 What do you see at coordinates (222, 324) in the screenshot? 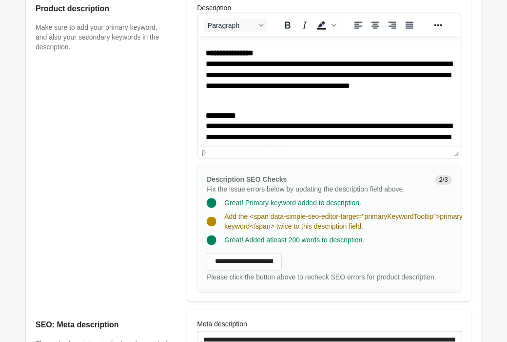
I see `label: Meta description` at bounding box center [222, 324].